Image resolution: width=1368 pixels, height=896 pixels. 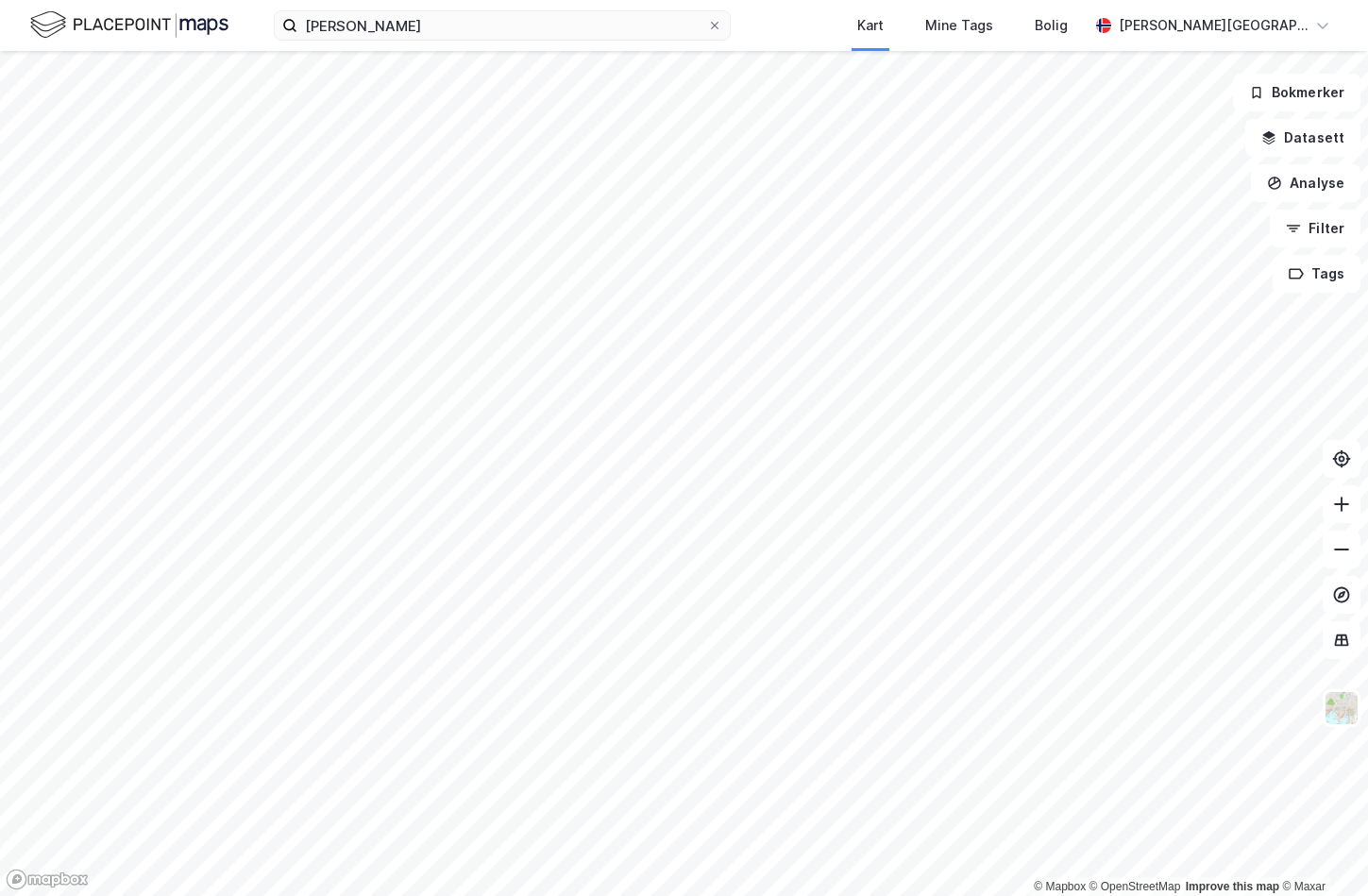 What do you see at coordinates (47, 879) in the screenshot?
I see `a: Mapbox homepage` at bounding box center [47, 879].